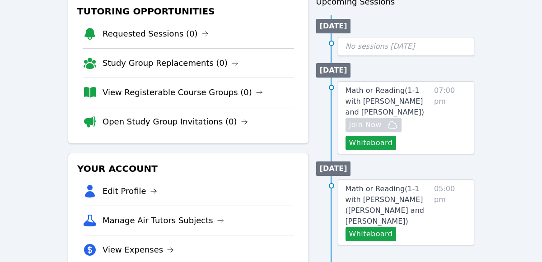  What do you see at coordinates (373, 125) in the screenshot?
I see `button: Join Now` at bounding box center [373, 125].